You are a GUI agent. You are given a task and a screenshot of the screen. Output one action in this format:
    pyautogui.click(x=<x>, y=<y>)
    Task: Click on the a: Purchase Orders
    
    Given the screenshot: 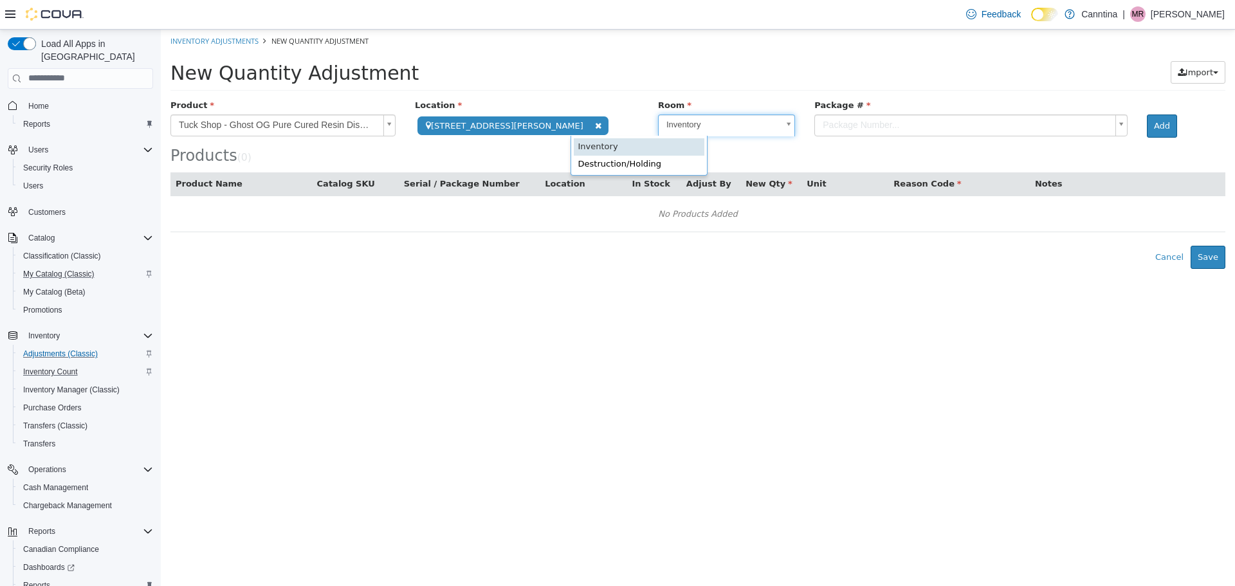 What is the action you would take?
    pyautogui.click(x=52, y=408)
    